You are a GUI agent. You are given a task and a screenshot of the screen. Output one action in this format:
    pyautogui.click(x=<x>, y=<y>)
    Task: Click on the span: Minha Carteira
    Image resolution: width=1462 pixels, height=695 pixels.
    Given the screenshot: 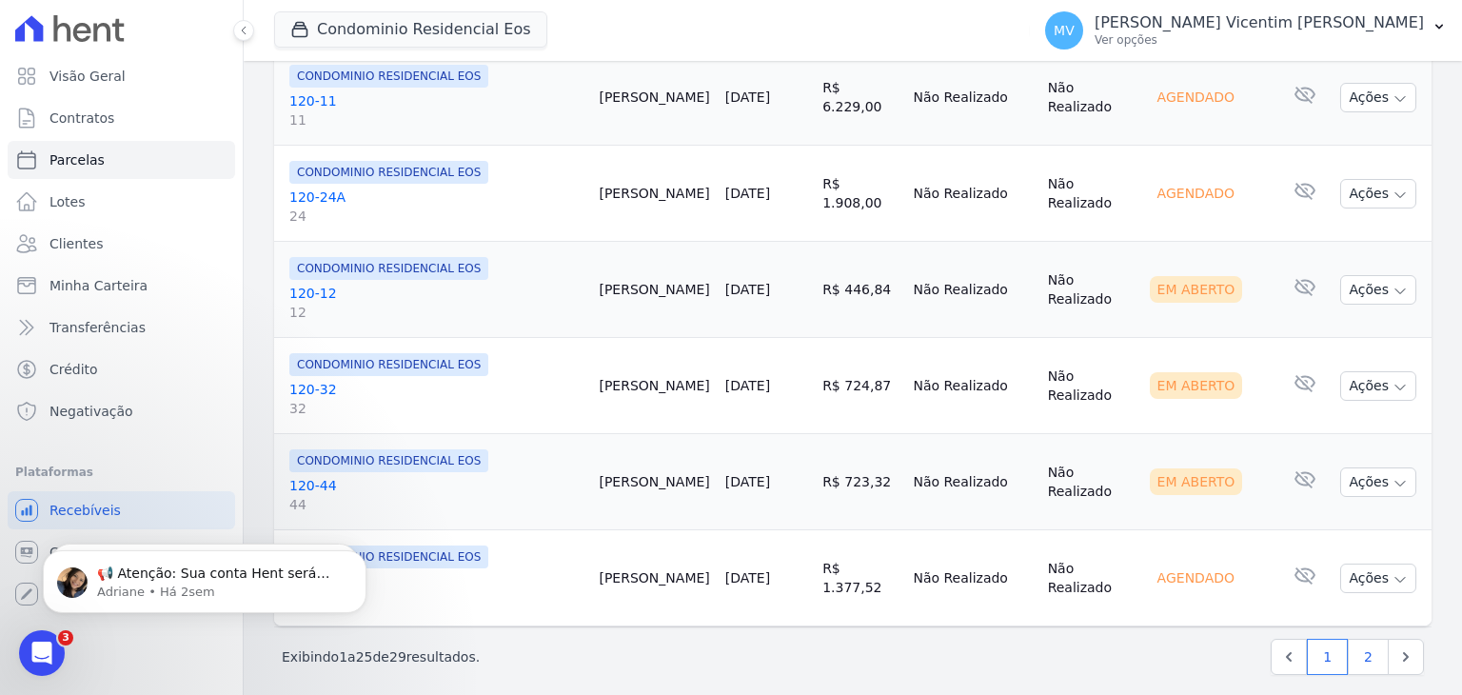 What is the action you would take?
    pyautogui.click(x=98, y=286)
    